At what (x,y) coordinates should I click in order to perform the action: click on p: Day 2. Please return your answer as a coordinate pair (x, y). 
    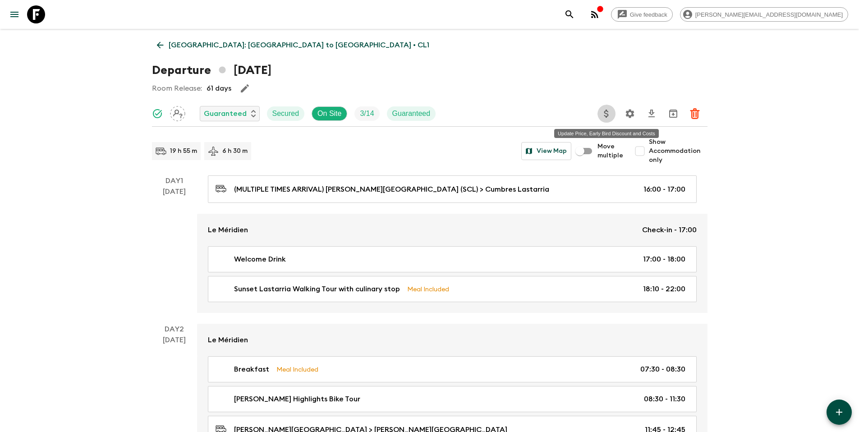
    Looking at the image, I should click on (174, 329).